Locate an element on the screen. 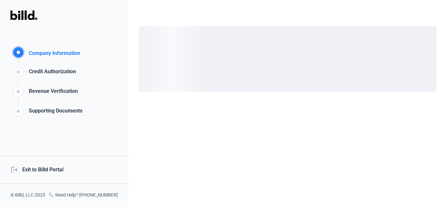  div: © Billd, LLC 2025 is located at coordinates (28, 195).